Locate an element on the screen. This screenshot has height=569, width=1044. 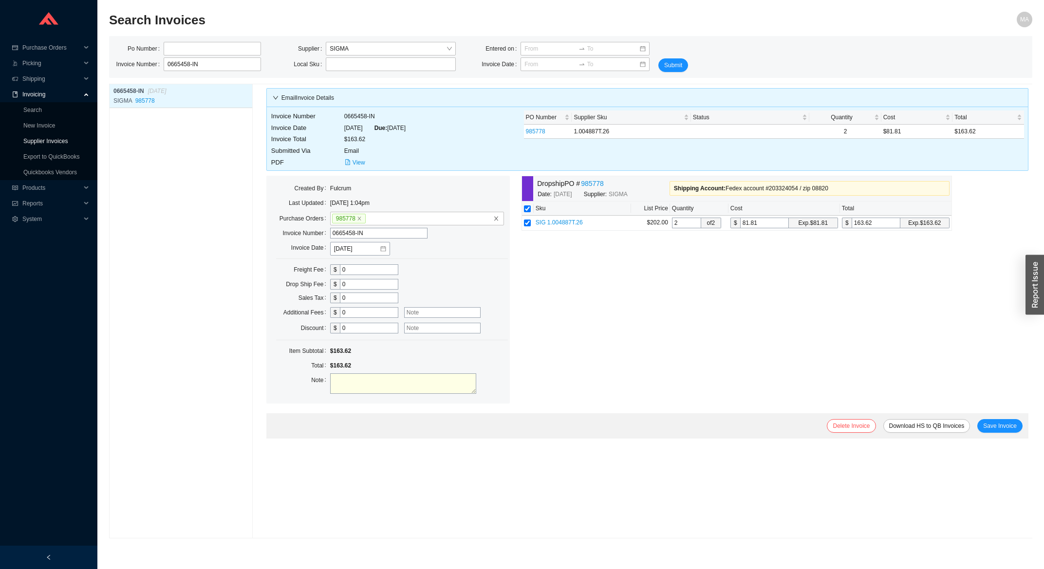
div: Fulcrum is located at coordinates (369, 189).